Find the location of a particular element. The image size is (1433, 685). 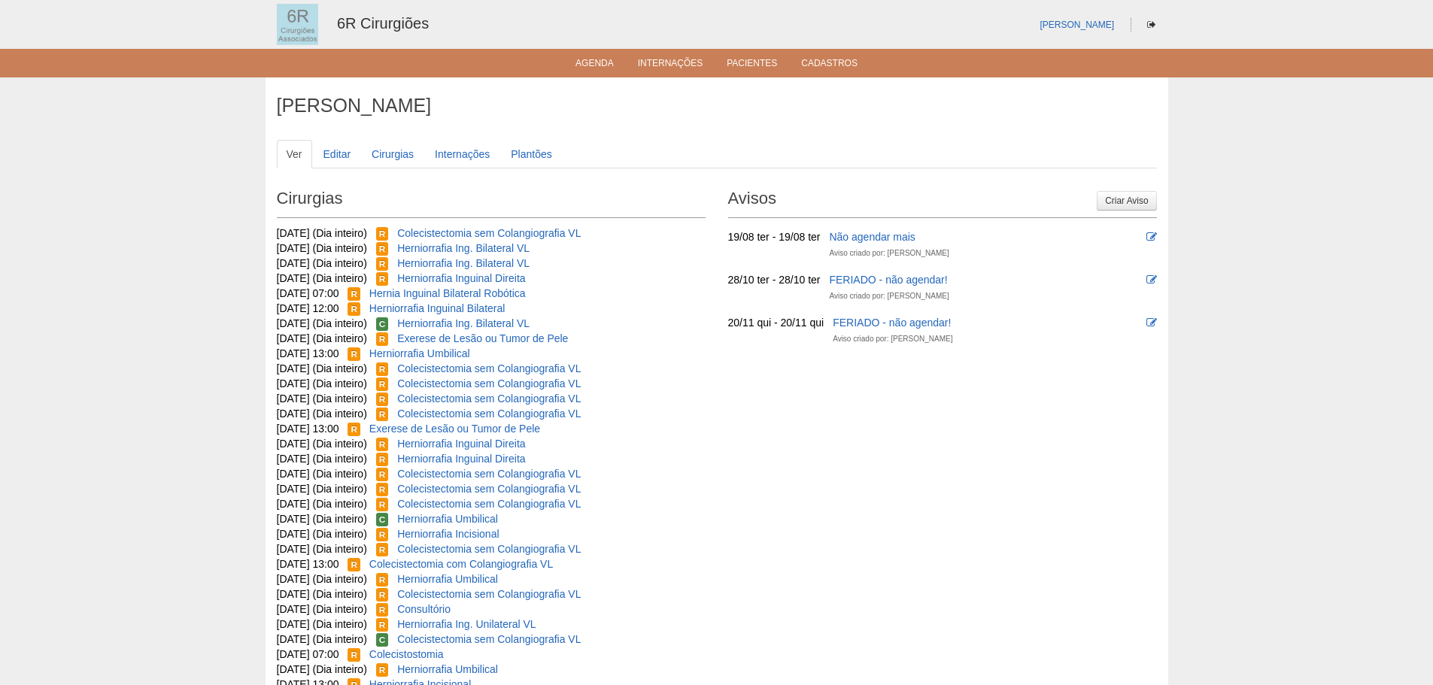

div: 19/08 ter - 19/08 ter is located at coordinates (774, 237).